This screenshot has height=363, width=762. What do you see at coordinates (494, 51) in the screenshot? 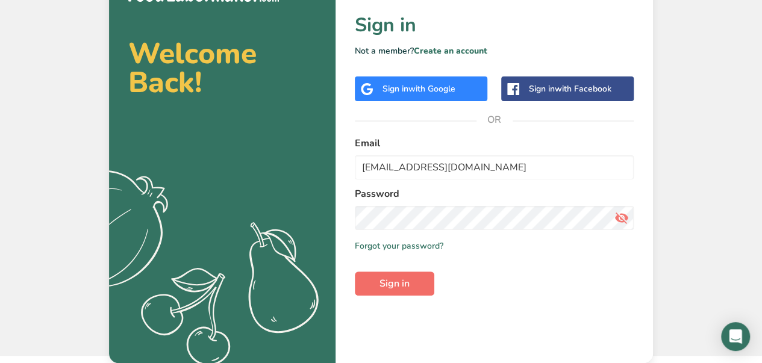
I see `p: Not a member?` at bounding box center [494, 51].